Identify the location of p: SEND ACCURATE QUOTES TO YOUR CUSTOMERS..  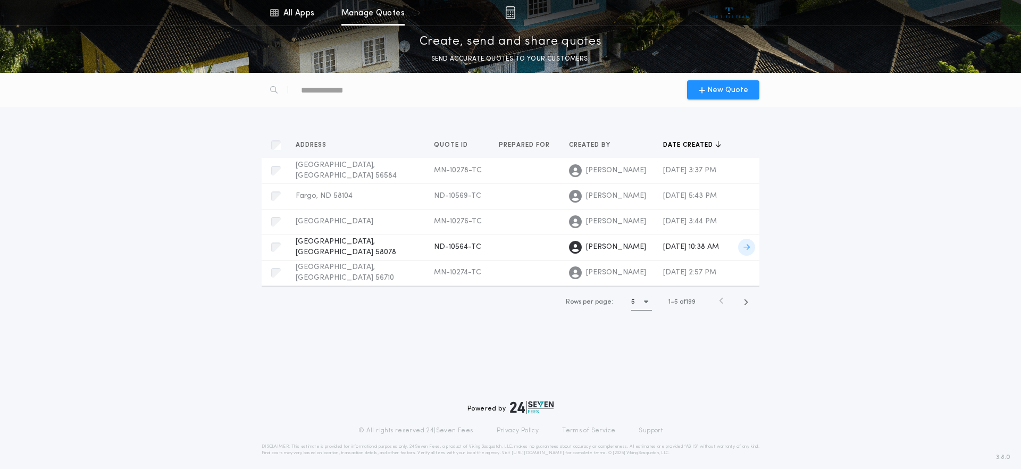
(510, 59).